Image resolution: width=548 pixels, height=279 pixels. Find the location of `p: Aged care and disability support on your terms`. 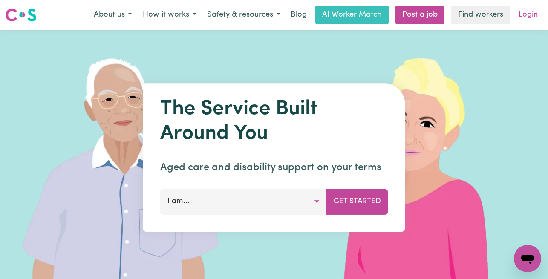

p: Aged care and disability support on your terms is located at coordinates (274, 167).